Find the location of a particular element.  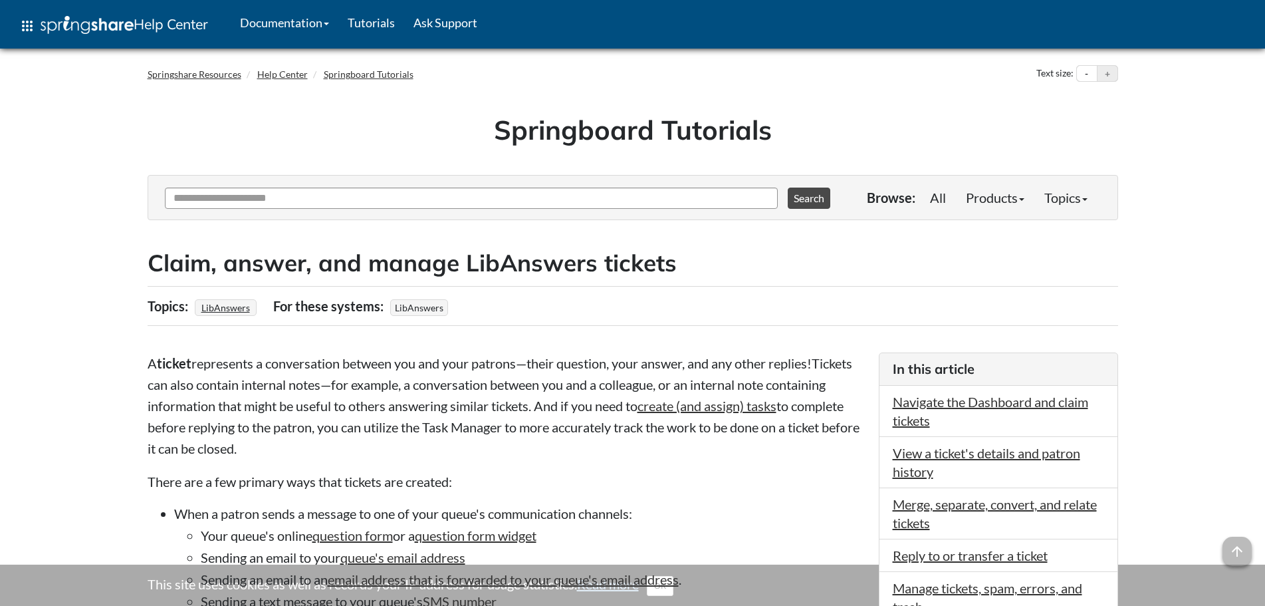

a: Topics is located at coordinates (1066, 197).